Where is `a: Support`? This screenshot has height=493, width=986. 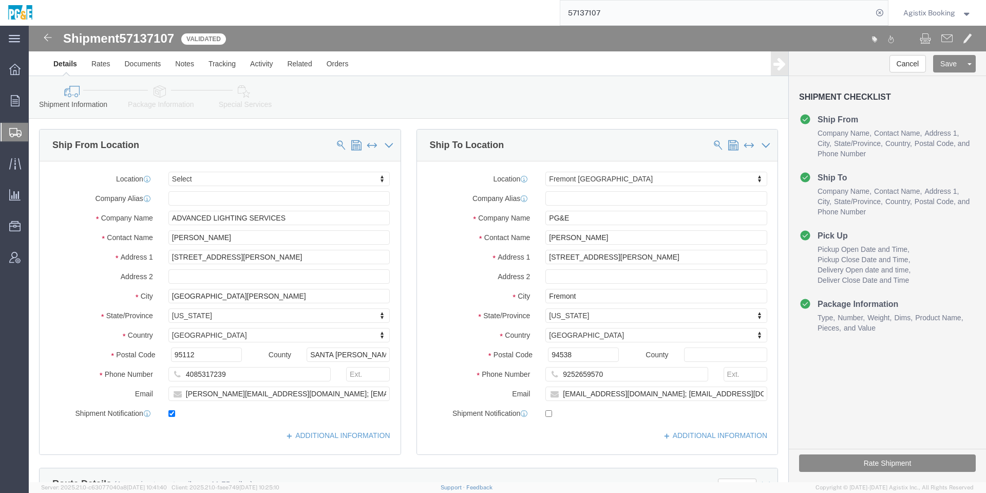
a: Support is located at coordinates (454, 487).